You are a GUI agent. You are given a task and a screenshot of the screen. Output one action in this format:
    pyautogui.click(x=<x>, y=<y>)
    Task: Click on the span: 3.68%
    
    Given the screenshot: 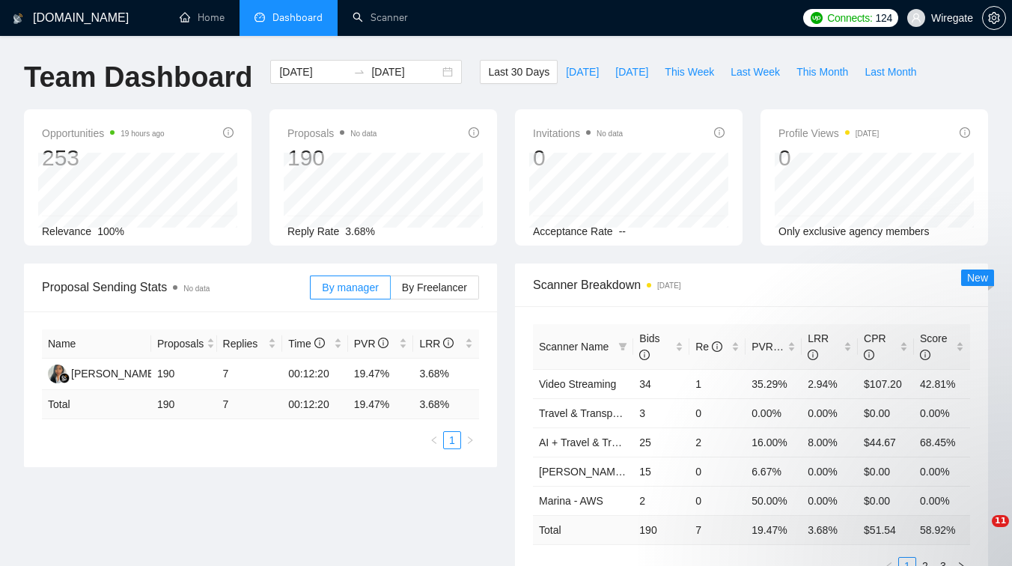 What is the action you would take?
    pyautogui.click(x=360, y=231)
    